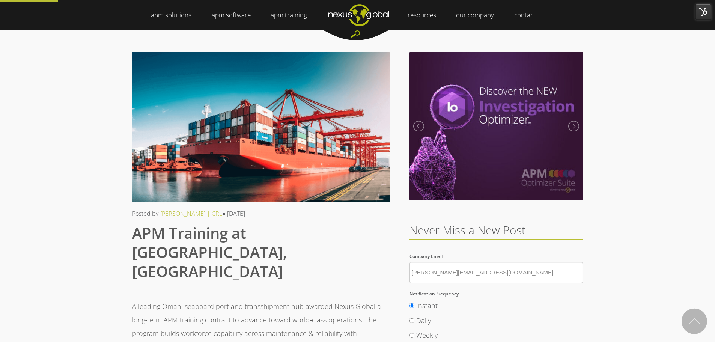 This screenshot has width=715, height=342. What do you see at coordinates (497, 126) in the screenshot?
I see `img: Meet the New Investigation Optimizer | September 2020` at bounding box center [497, 126].